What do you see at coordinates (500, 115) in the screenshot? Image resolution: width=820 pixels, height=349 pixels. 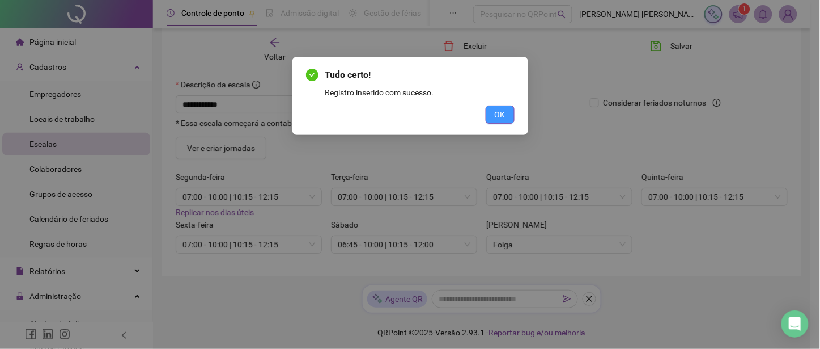 I see `span: OK` at bounding box center [500, 115].